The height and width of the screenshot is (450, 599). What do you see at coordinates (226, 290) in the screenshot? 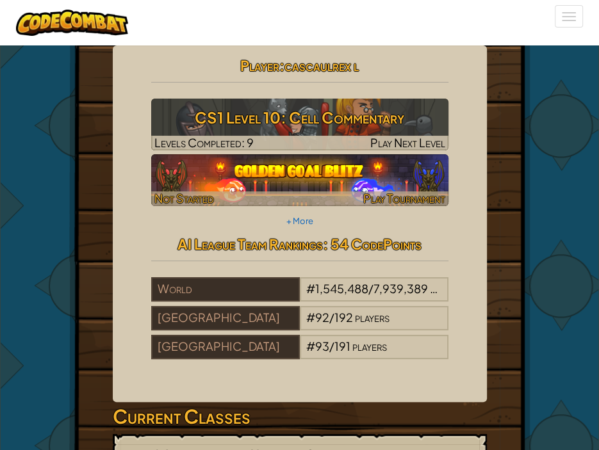
I see `div: World` at bounding box center [226, 290].